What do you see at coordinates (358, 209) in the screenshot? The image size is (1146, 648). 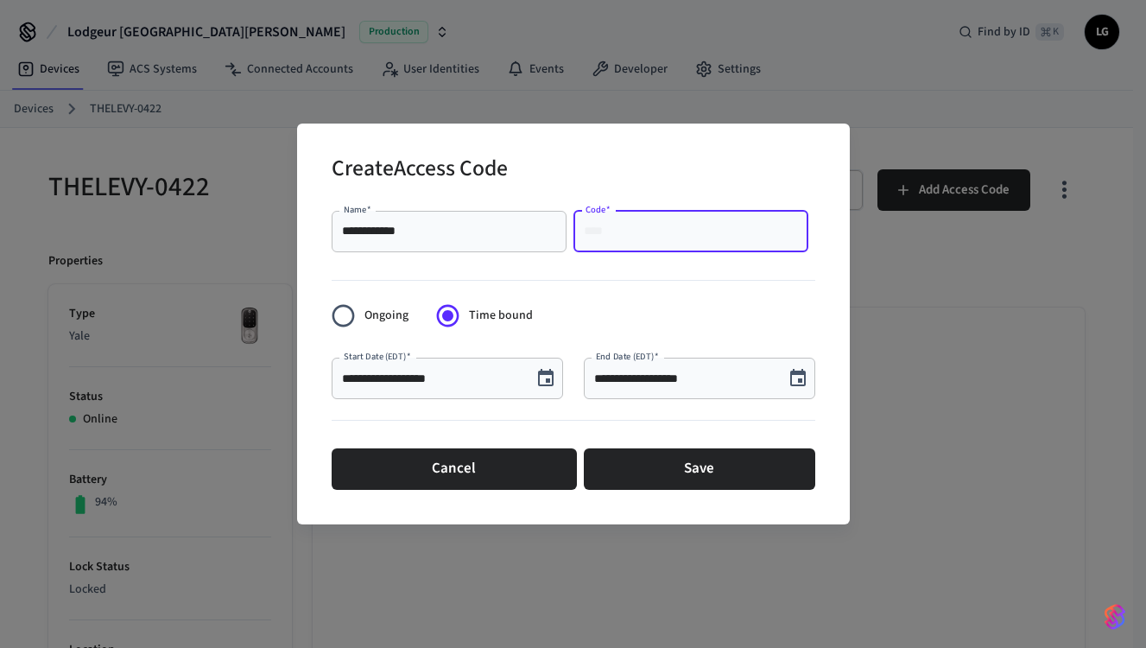 I see `label: Name` at bounding box center [358, 209].